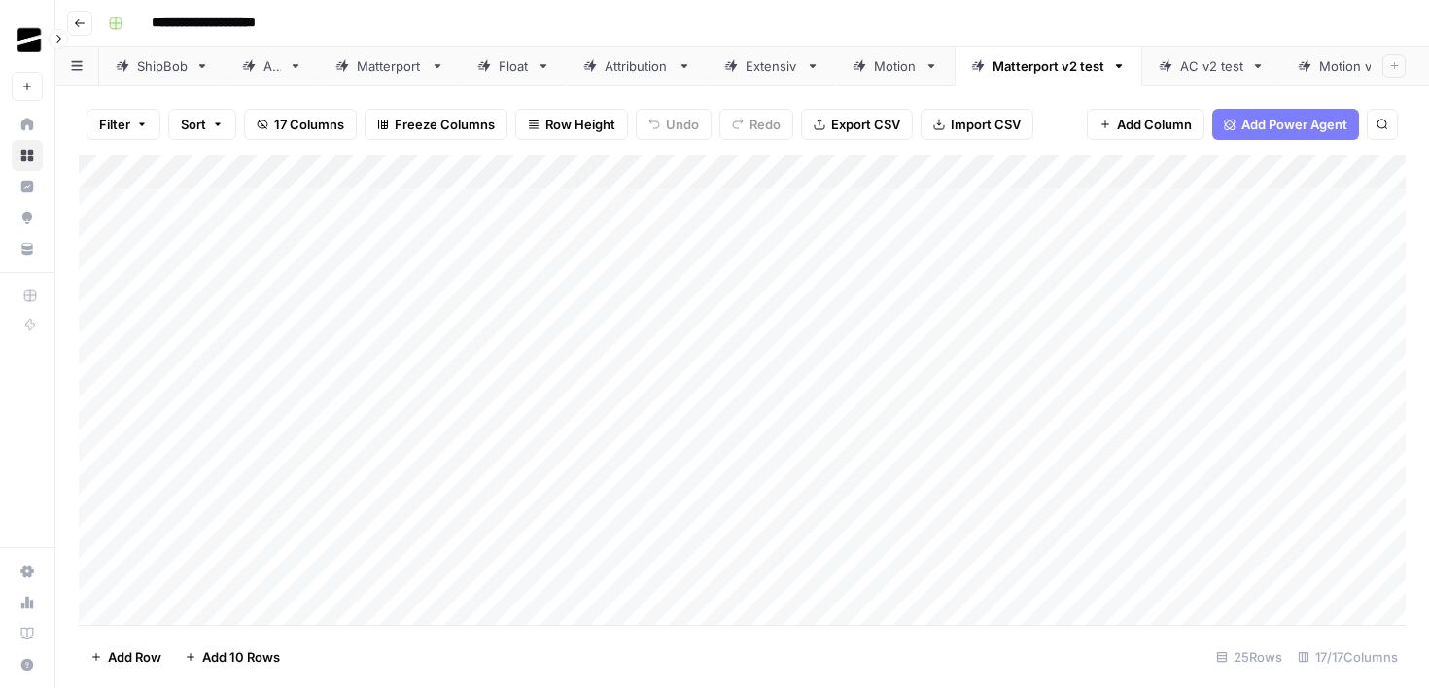  What do you see at coordinates (1212, 66) in the screenshot?
I see `a: AC v2 test` at bounding box center [1212, 66].